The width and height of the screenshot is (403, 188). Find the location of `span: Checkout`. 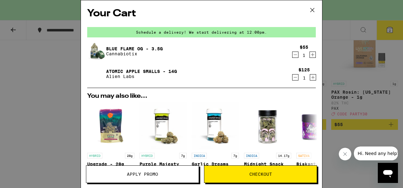

span: Checkout is located at coordinates (261, 175).